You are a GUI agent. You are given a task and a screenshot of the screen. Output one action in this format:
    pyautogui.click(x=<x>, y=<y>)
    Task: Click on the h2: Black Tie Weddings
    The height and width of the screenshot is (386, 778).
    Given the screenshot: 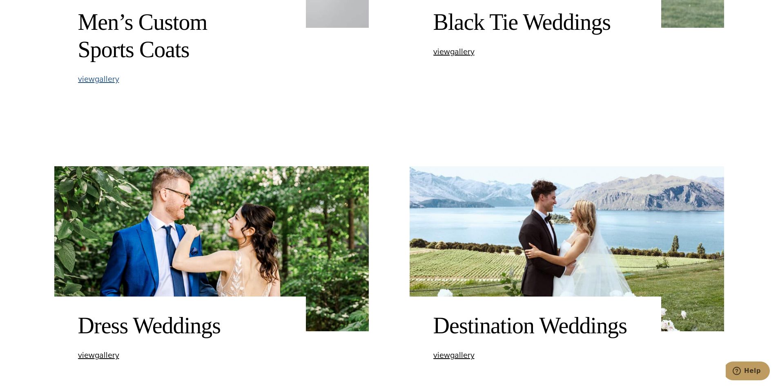 What is the action you would take?
    pyautogui.click(x=535, y=22)
    